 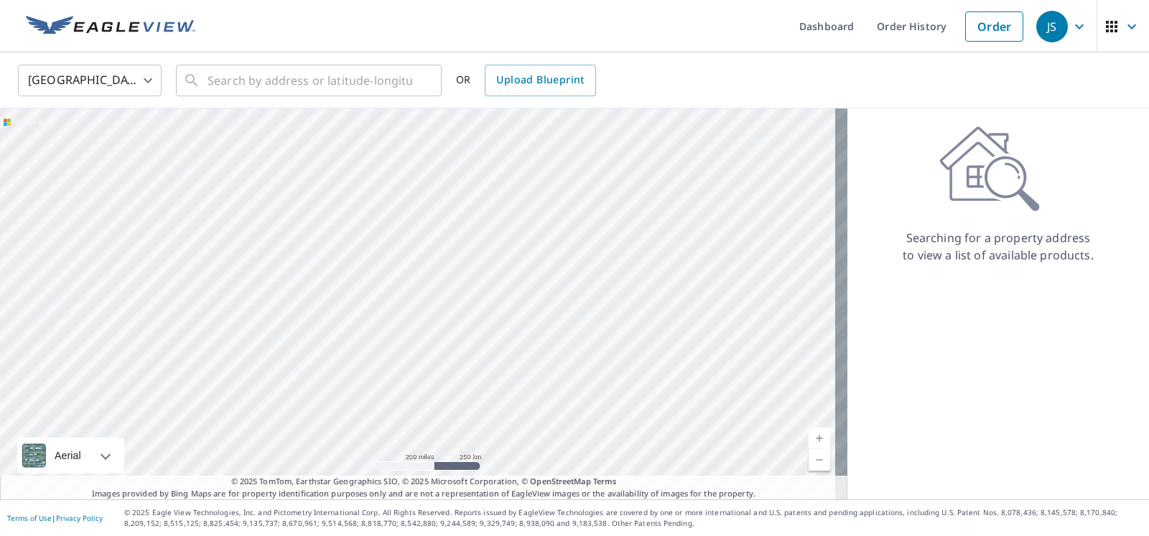 I want to click on div: JS, so click(x=1052, y=27).